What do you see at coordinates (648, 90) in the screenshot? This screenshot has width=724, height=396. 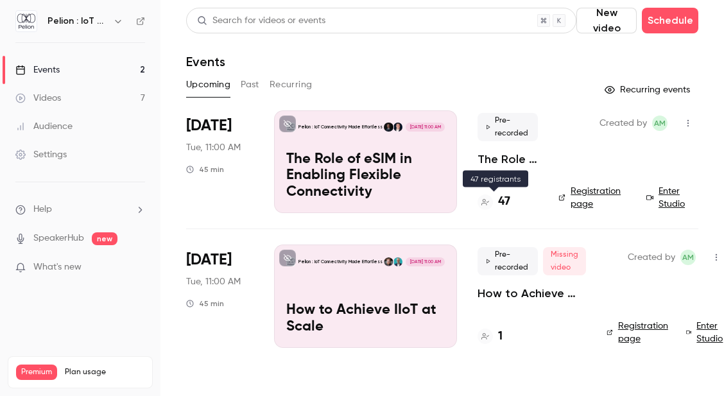 I see `button: Recurring events` at bounding box center [648, 90].